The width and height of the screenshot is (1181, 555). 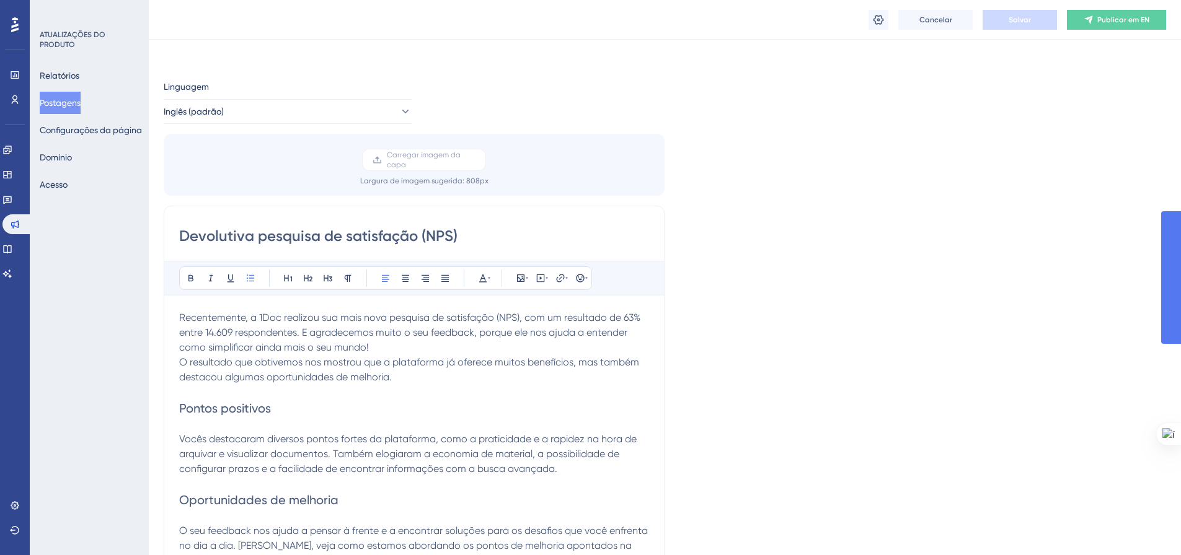 What do you see at coordinates (193, 112) in the screenshot?
I see `font: Inglês (padrão)` at bounding box center [193, 112].